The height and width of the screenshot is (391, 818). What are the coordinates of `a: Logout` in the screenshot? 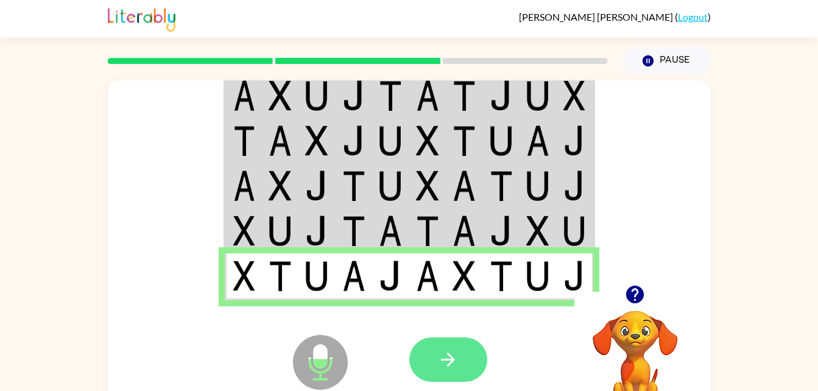 It's located at (692, 16).